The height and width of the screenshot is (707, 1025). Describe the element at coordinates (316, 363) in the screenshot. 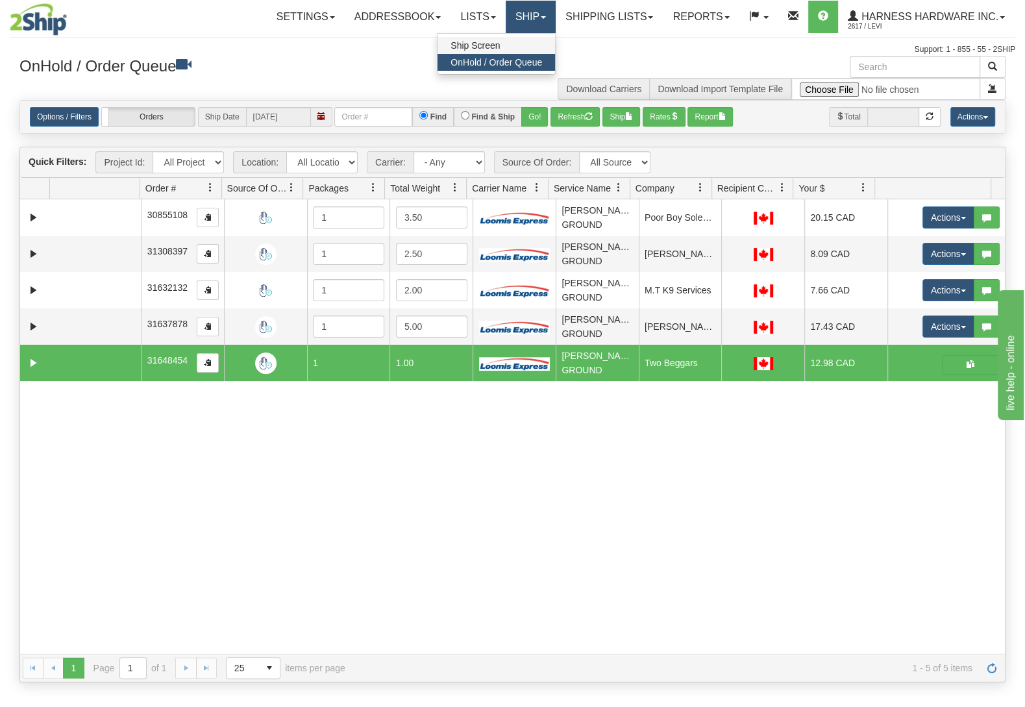

I see `span: 1` at that location.